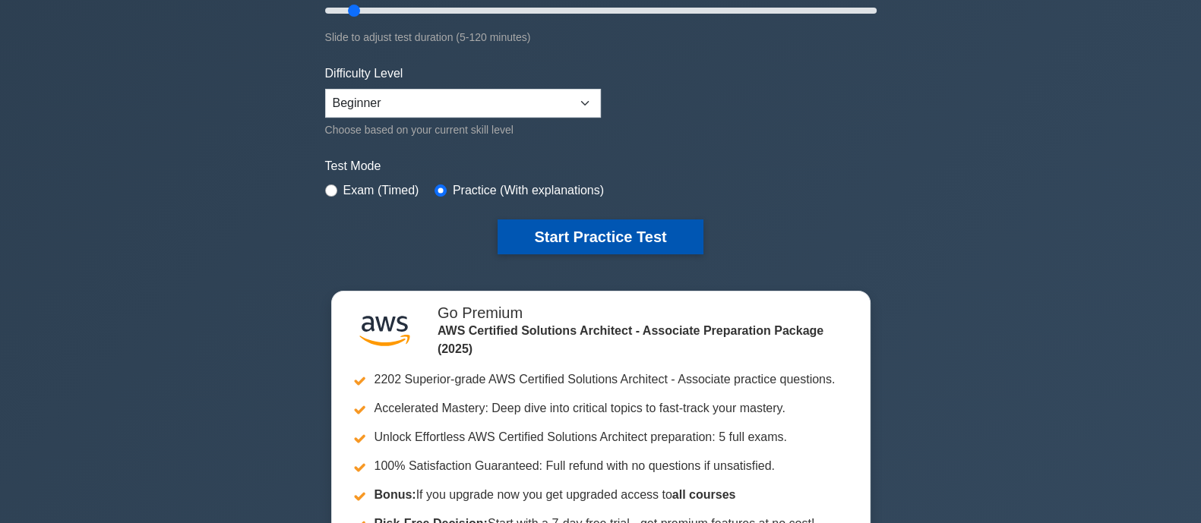 Image resolution: width=1201 pixels, height=523 pixels. What do you see at coordinates (601, 37) in the screenshot?
I see `div: Slide to adjust test duration (5-120 minutes)` at bounding box center [601, 37].